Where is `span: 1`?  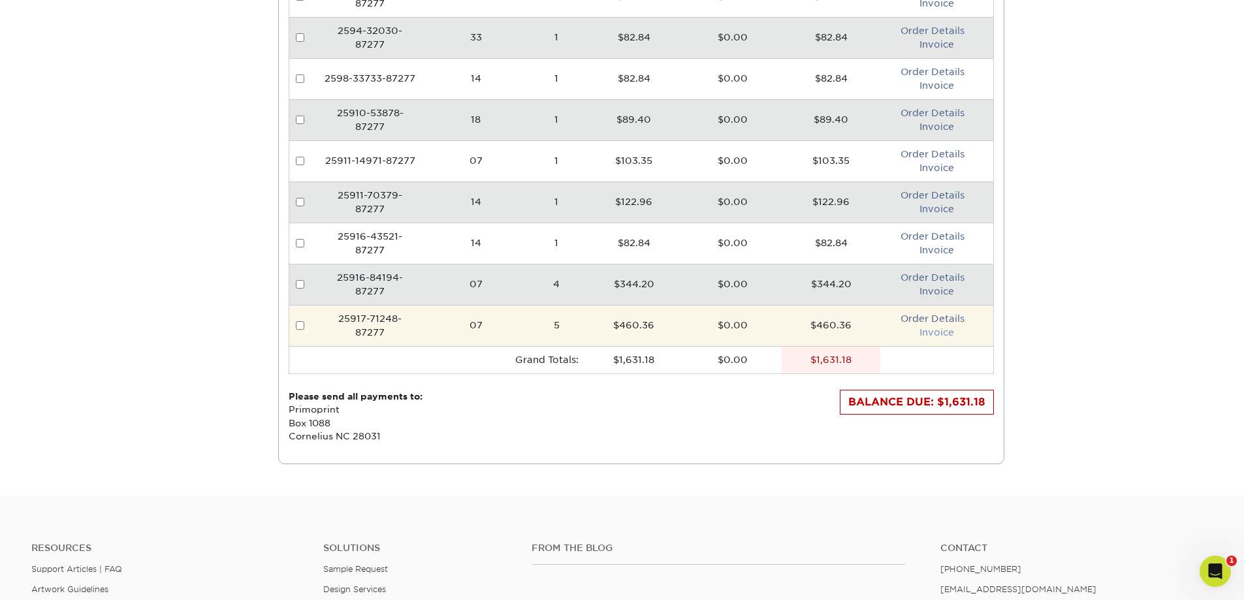 span: 1 is located at coordinates (1232, 561).